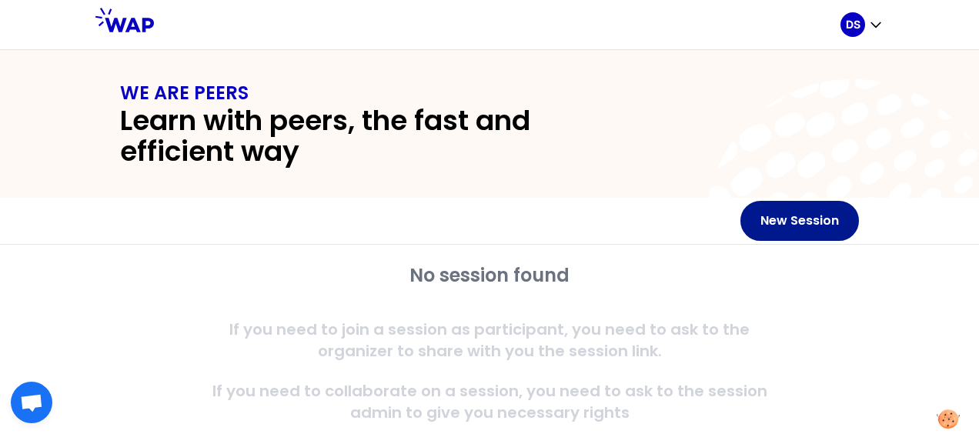 The image size is (979, 434). I want to click on p: If you need to join a session as participant, you need to ask to the organizer to share with you ..., so click(489, 340).